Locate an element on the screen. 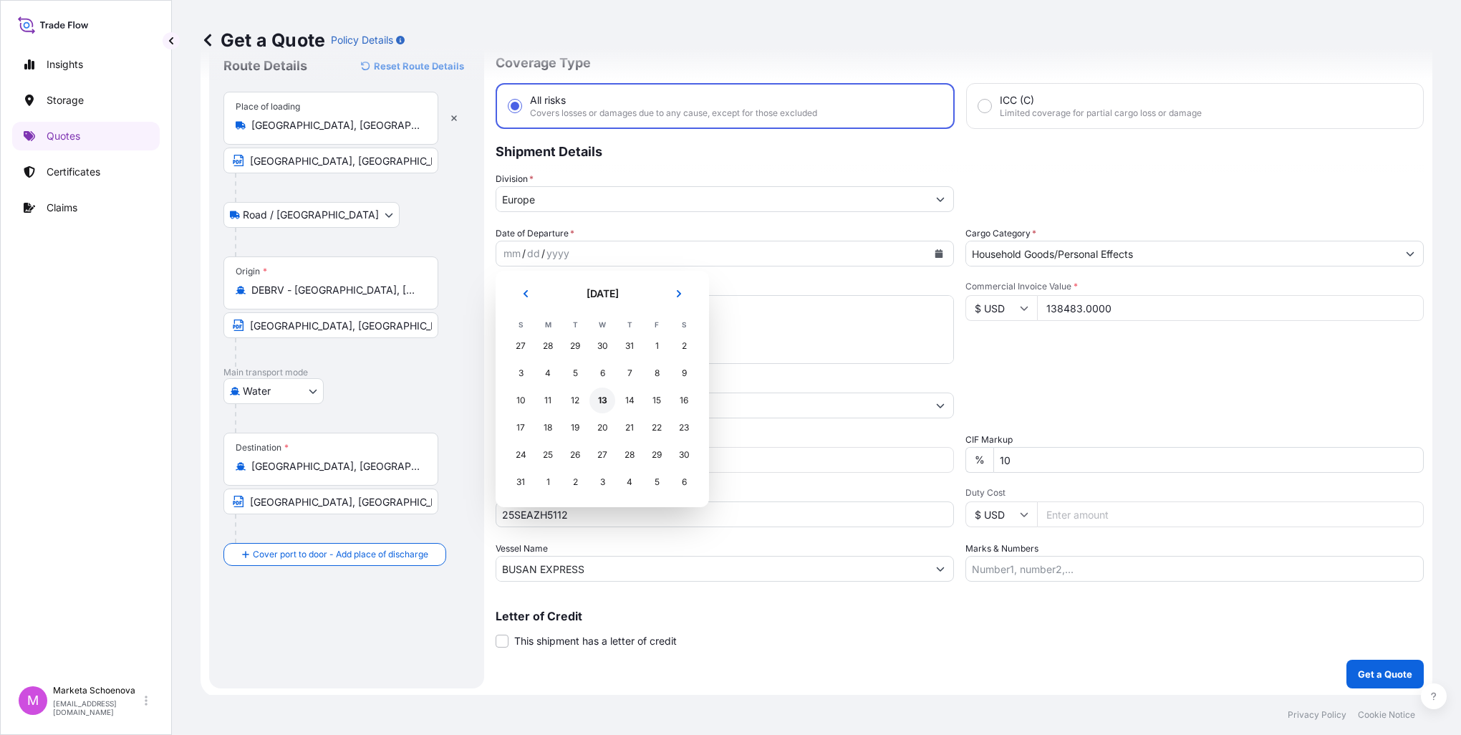  div: Friday, September 5, 2025 is located at coordinates (657, 482).